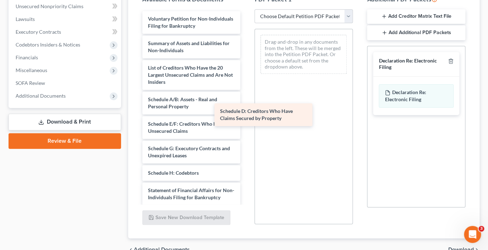 This screenshot has height=250, width=488. Describe the element at coordinates (31, 70) in the screenshot. I see `span: Miscellaneous` at that location.